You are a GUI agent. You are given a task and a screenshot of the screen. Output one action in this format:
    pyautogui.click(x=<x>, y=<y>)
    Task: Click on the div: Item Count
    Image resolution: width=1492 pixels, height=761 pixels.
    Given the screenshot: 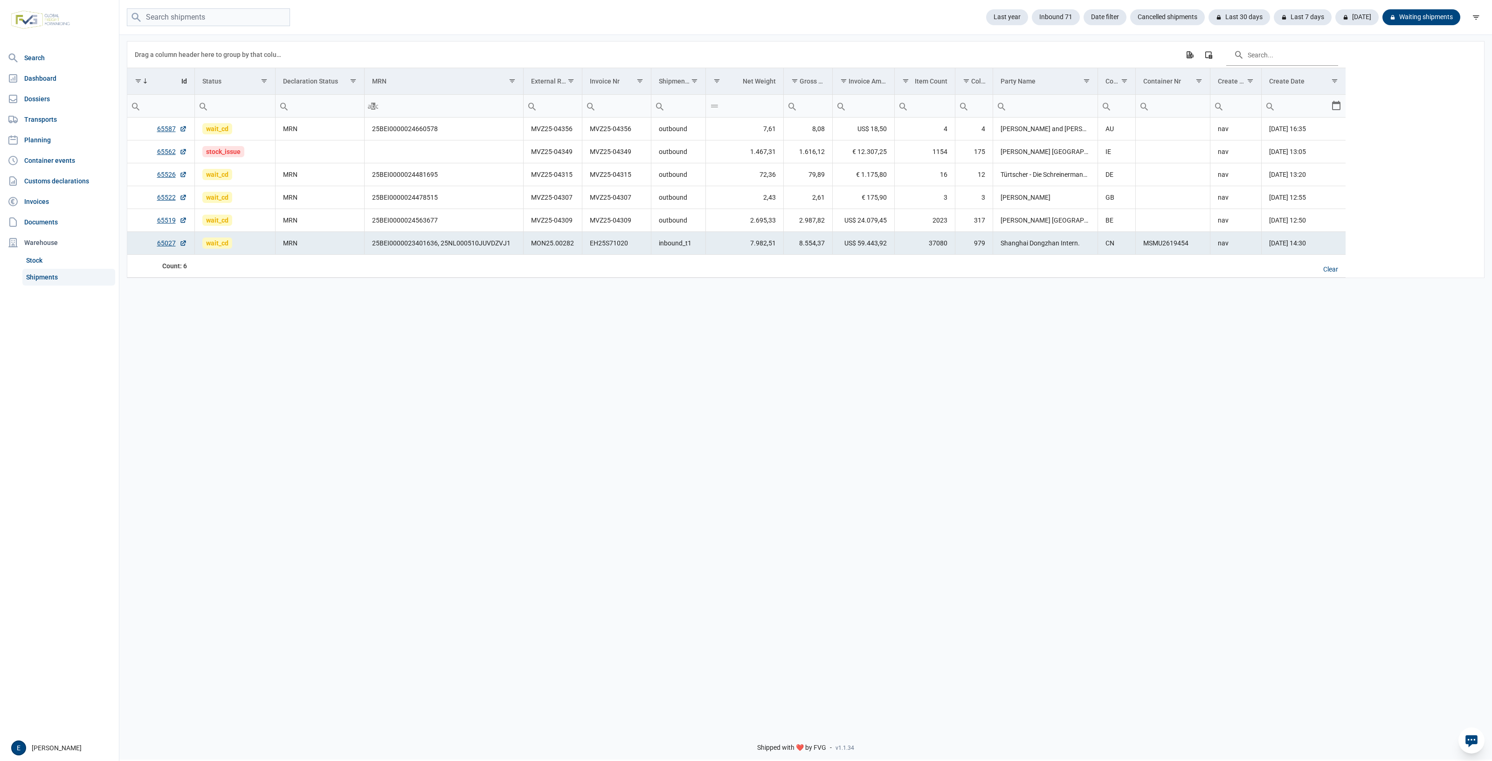 What is the action you would take?
    pyautogui.click(x=931, y=81)
    